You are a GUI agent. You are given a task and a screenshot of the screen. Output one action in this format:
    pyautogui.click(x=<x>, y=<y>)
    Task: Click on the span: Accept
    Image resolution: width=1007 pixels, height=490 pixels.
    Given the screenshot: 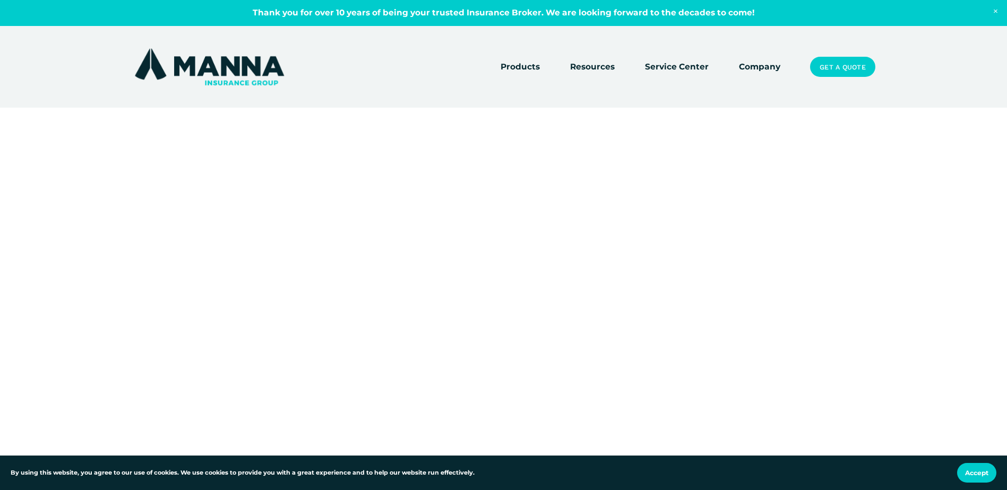 What is the action you would take?
    pyautogui.click(x=977, y=473)
    